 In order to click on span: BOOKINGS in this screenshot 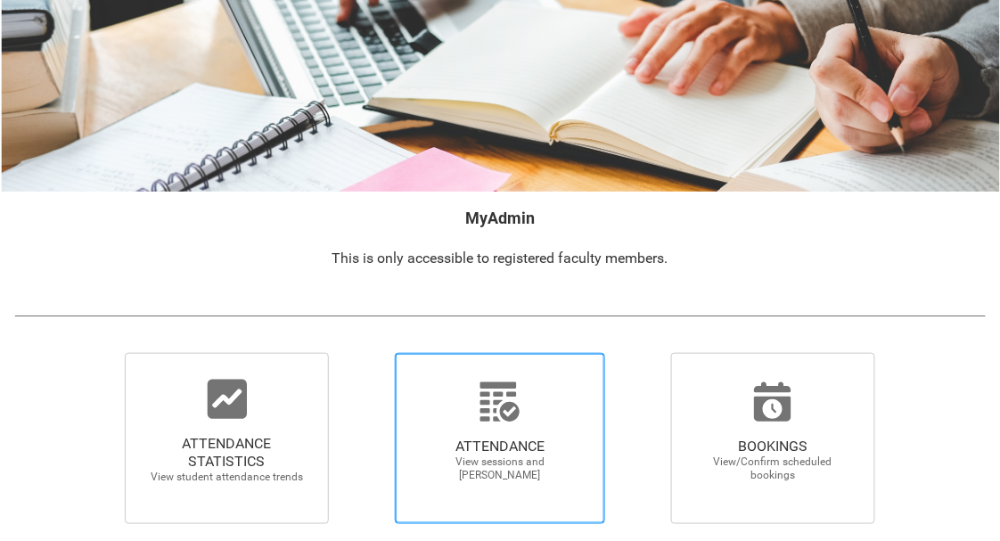, I will do `click(773, 447)`.